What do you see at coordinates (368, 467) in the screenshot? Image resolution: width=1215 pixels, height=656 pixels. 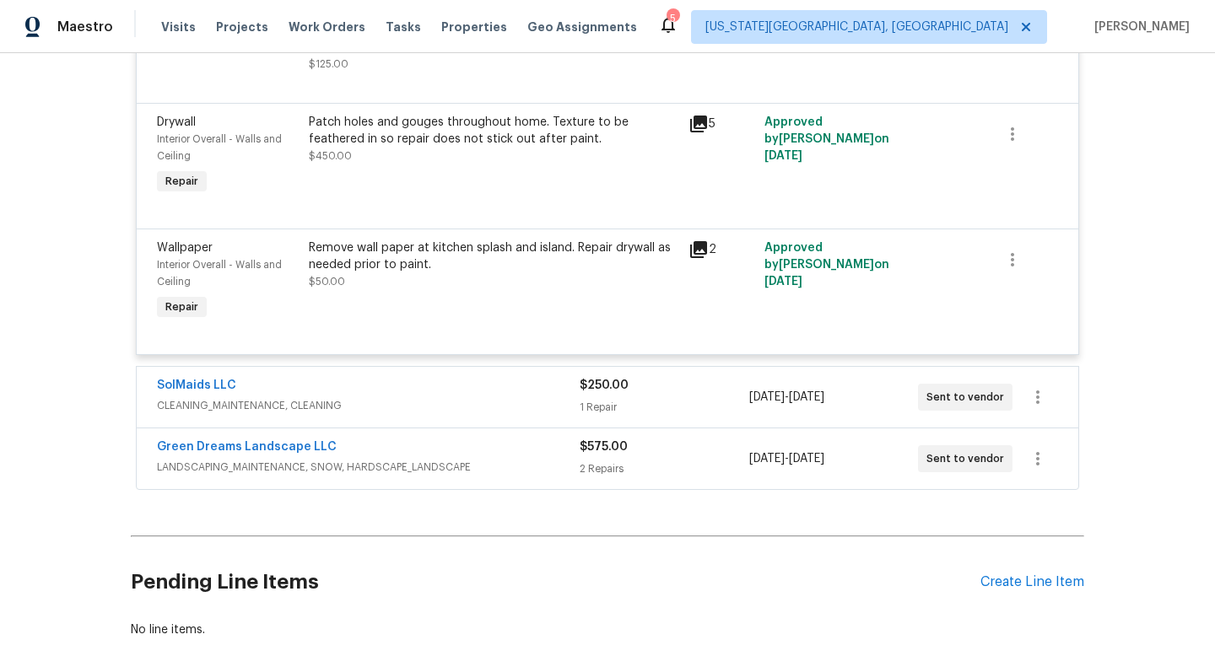 I see `span: LANDSCAPING_MAINTENANCE, SNOW, HARDSCAPE_LANDSCAPE` at bounding box center [368, 467].